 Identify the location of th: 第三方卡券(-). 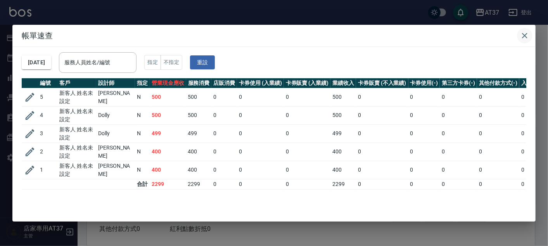
(459, 83).